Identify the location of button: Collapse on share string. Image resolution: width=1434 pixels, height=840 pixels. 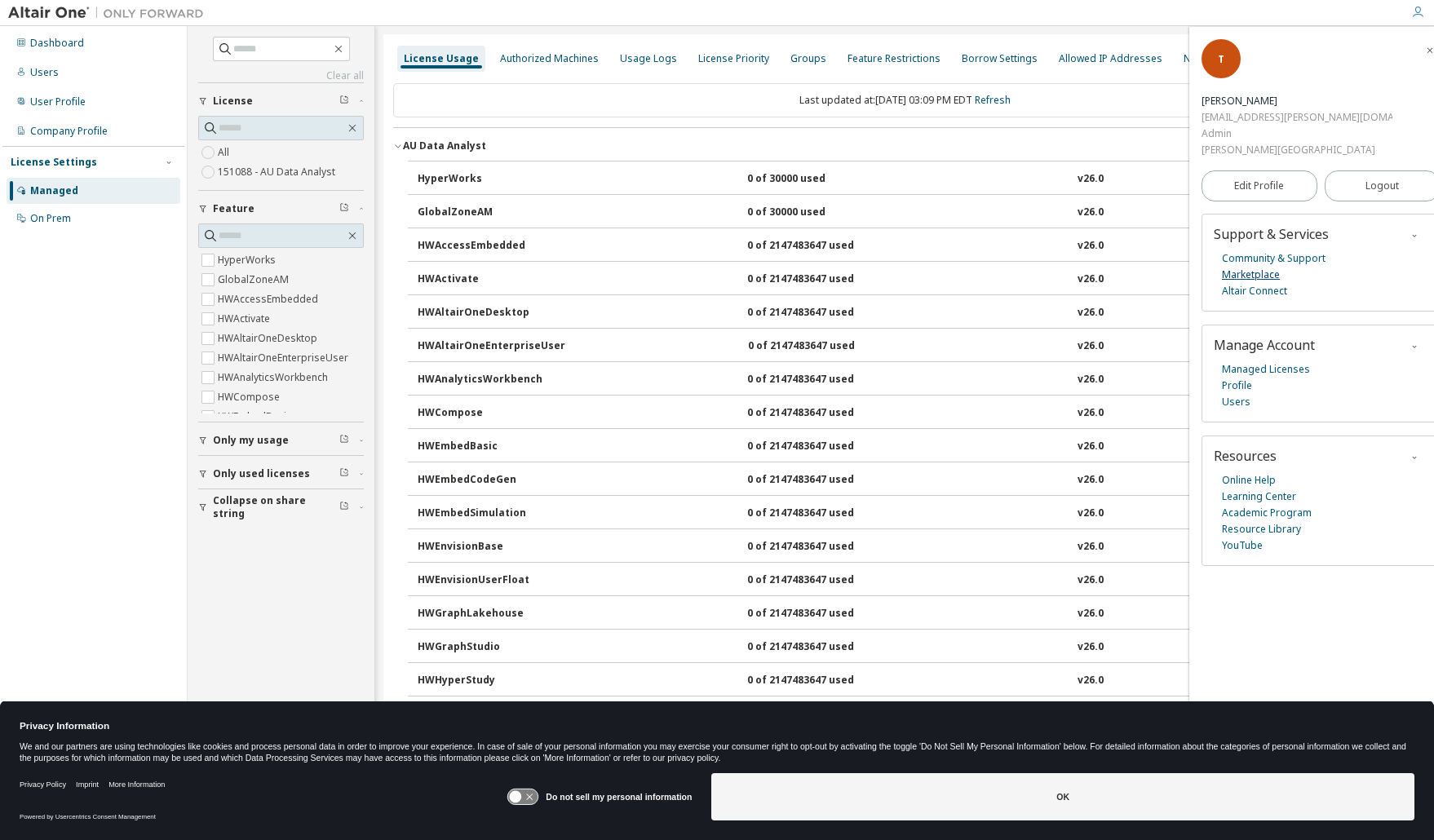
(281, 507).